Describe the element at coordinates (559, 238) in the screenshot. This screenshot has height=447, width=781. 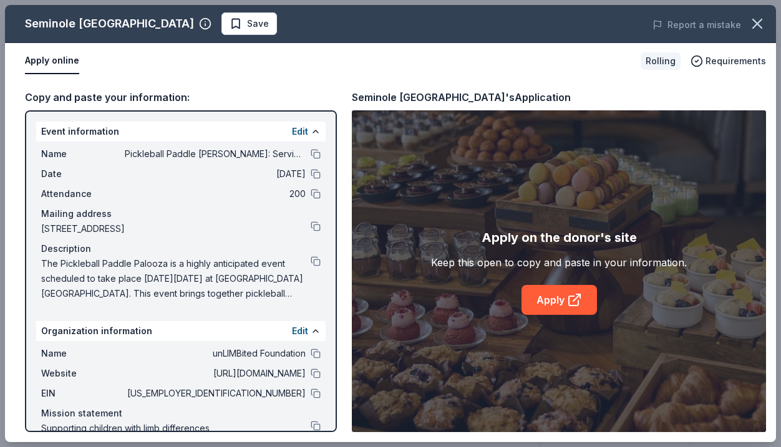
I see `div: Apply on the donor's site` at that location.